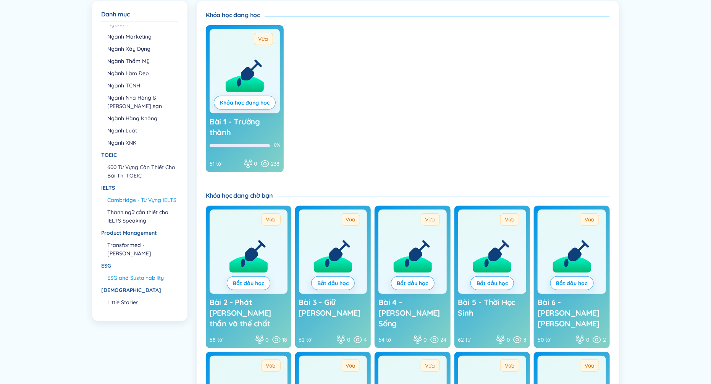 Image resolution: width=711 pixels, height=384 pixels. What do you see at coordinates (235, 15) in the screenshot?
I see `h4: Khóa học đang học` at bounding box center [235, 15].